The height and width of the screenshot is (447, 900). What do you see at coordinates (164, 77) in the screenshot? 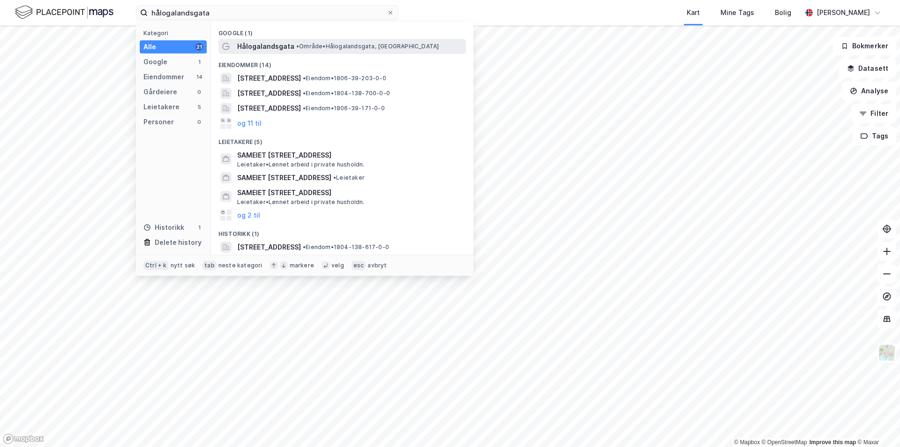
I see `div: Eiendommer` at bounding box center [164, 77].